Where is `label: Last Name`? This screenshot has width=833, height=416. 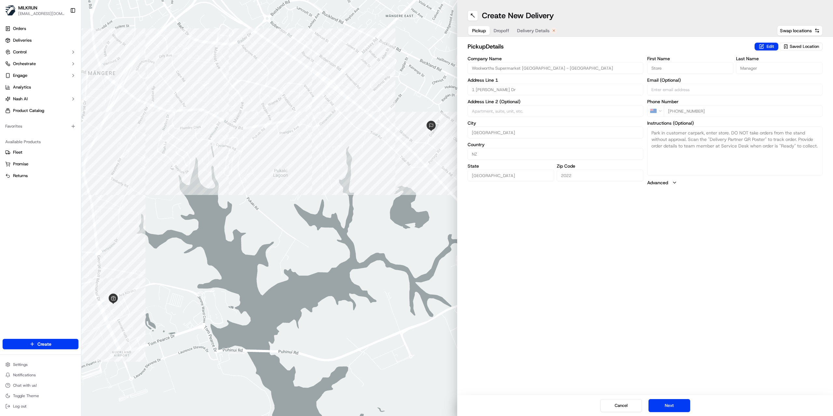 label: Last Name is located at coordinates (780, 59).